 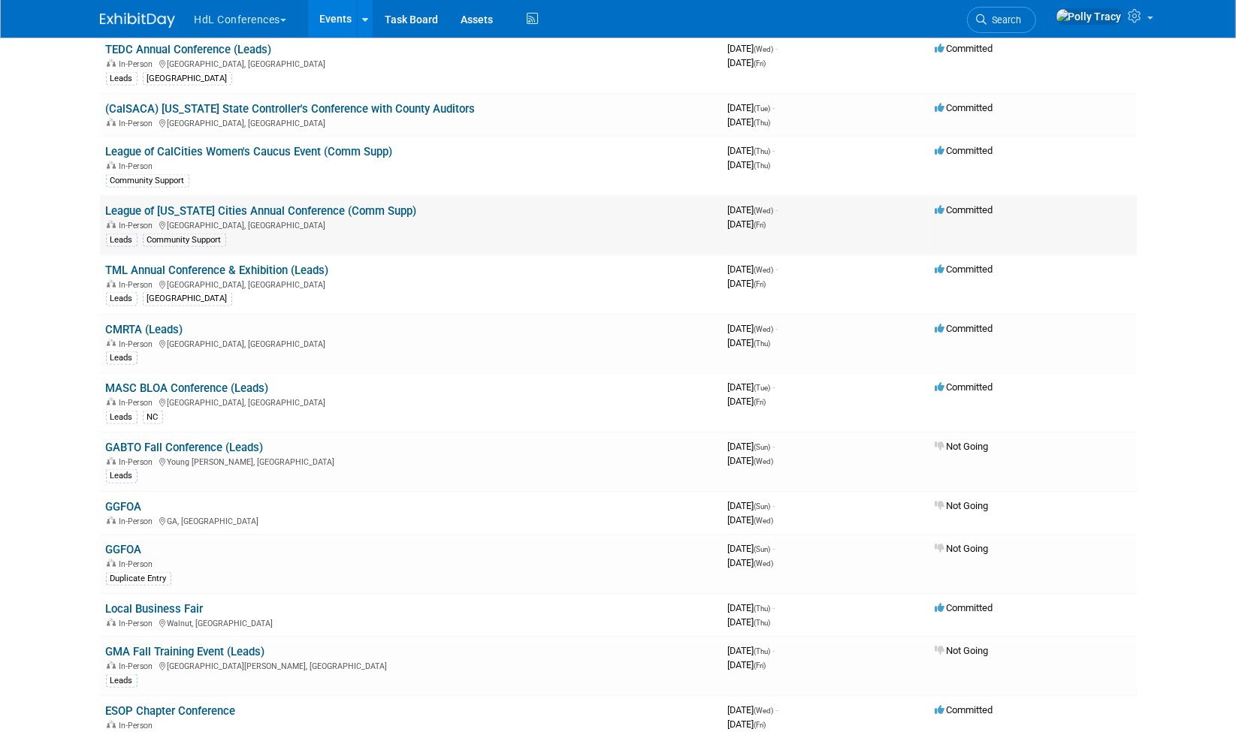 I want to click on a: GMA Fall Training Event (Leads), so click(x=186, y=652).